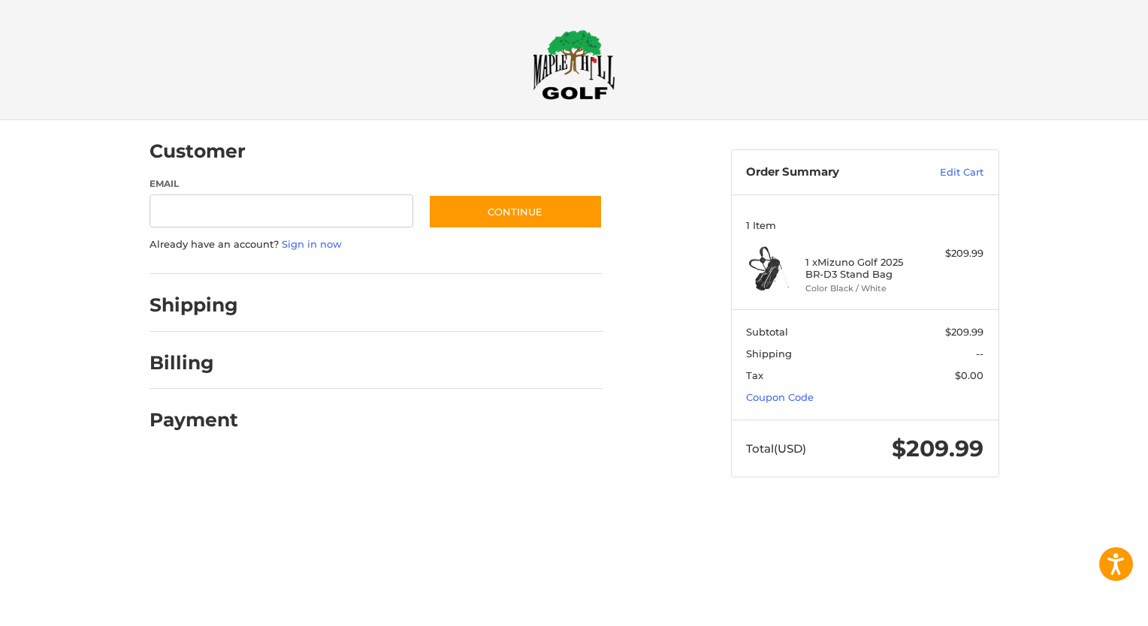  Describe the element at coordinates (862, 288) in the screenshot. I see `li: Color Black / White` at that location.